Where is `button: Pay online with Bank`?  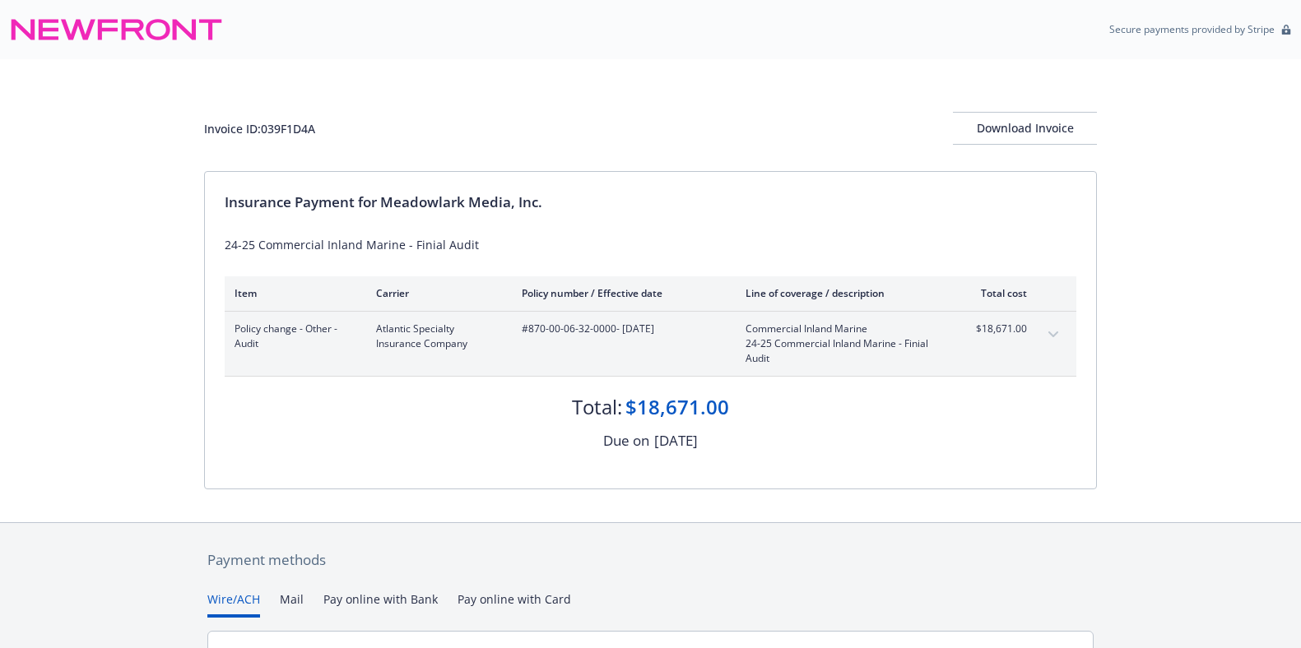
button: Pay online with Bank is located at coordinates (380, 604).